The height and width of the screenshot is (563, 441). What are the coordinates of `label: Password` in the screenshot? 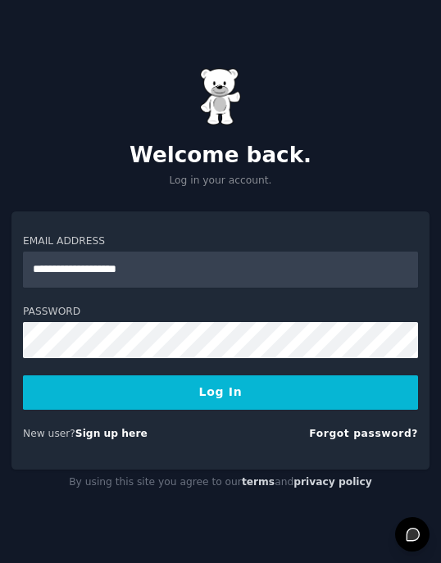 It's located at (221, 312).